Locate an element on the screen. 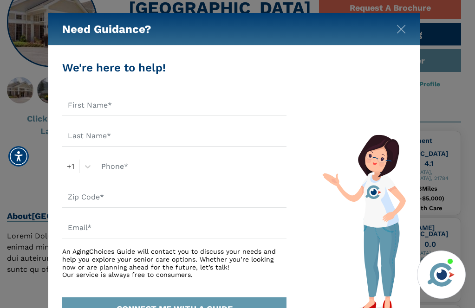 This screenshot has height=308, width=475. input: Email* is located at coordinates (174, 228).